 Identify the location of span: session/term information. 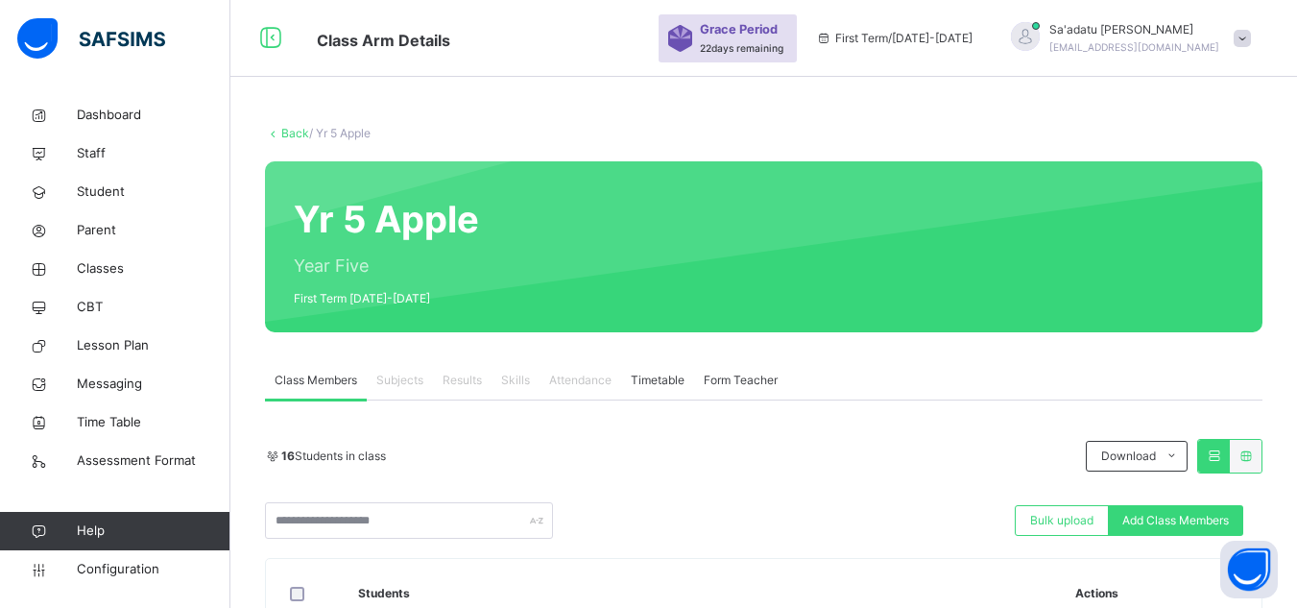
(894, 38).